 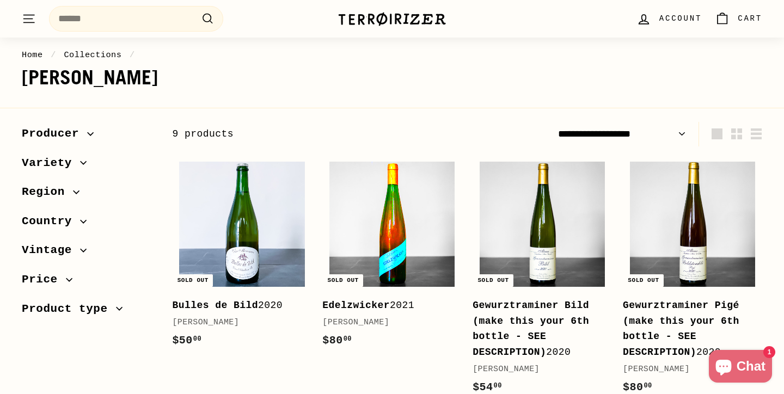 What do you see at coordinates (93, 55) in the screenshot?
I see `a: Collections` at bounding box center [93, 55].